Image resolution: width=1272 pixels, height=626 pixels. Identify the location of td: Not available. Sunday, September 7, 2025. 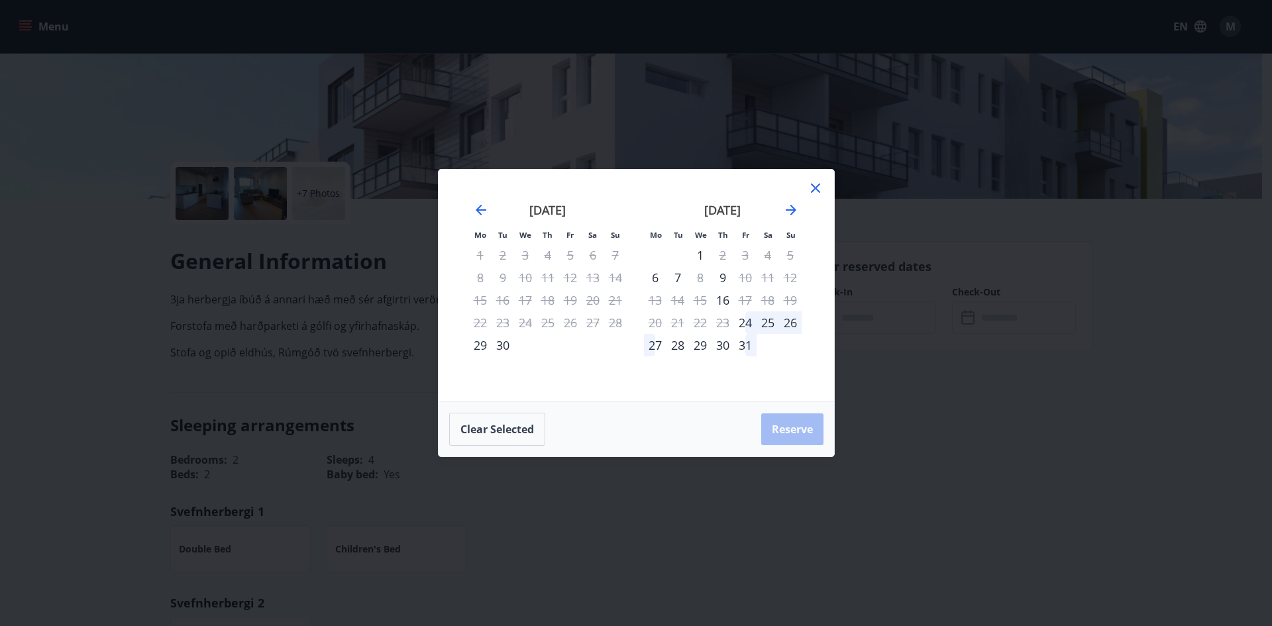
(615, 255).